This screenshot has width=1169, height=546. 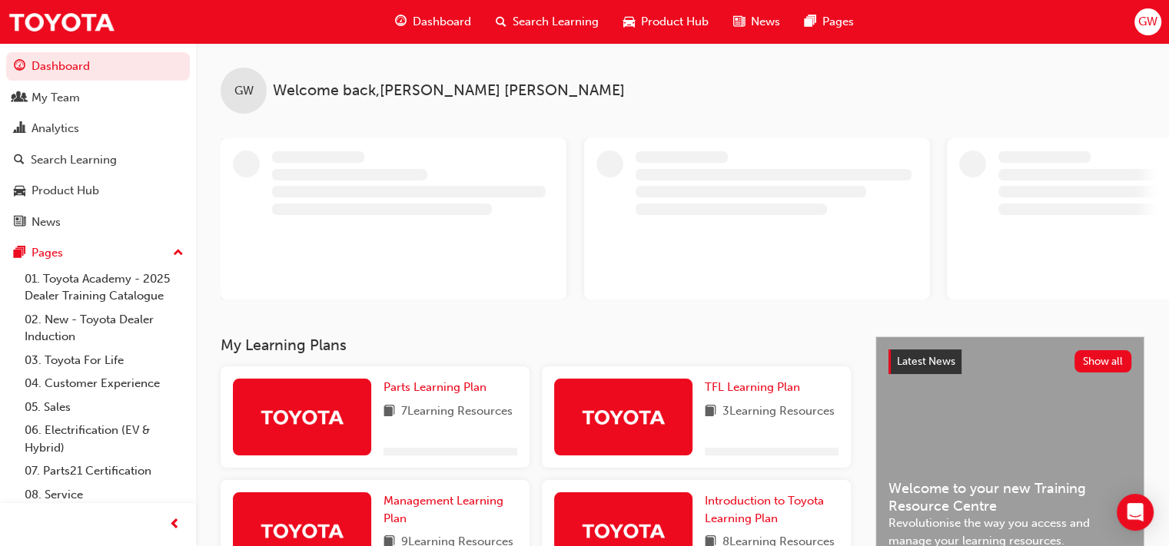 I want to click on span: 3 Learning Resources, so click(x=779, y=412).